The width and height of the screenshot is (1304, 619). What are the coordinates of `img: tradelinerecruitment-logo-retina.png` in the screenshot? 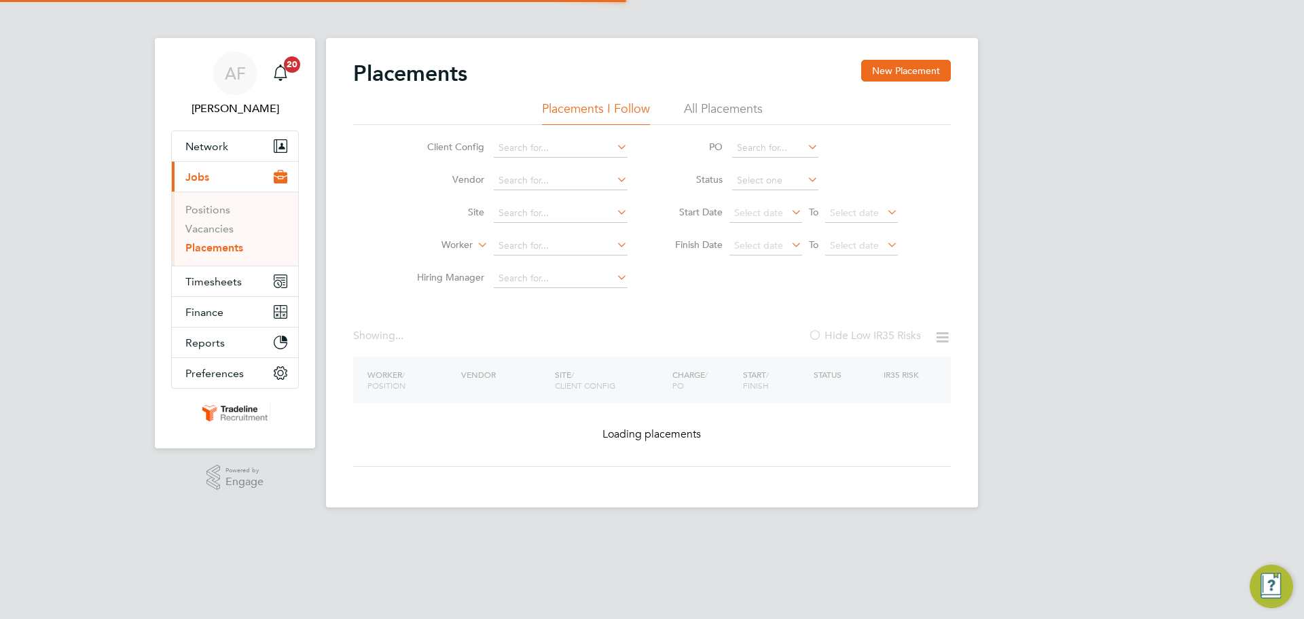 It's located at (235, 413).